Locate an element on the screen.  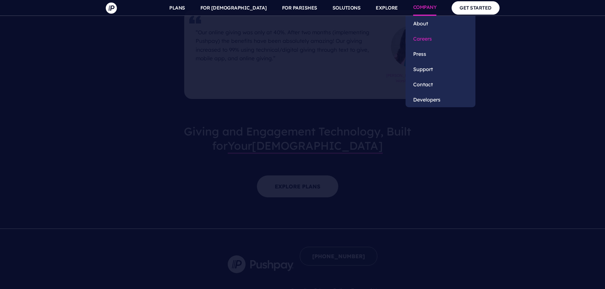
a: Support is located at coordinates (440, 69).